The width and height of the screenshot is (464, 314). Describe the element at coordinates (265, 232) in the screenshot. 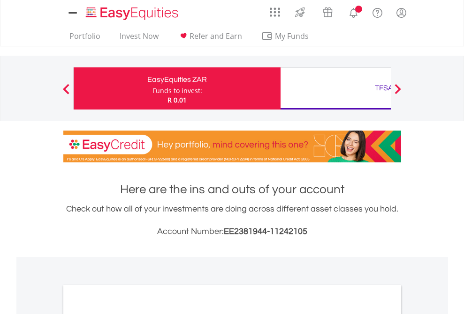

I see `span: EE2381944-11242105` at that location.